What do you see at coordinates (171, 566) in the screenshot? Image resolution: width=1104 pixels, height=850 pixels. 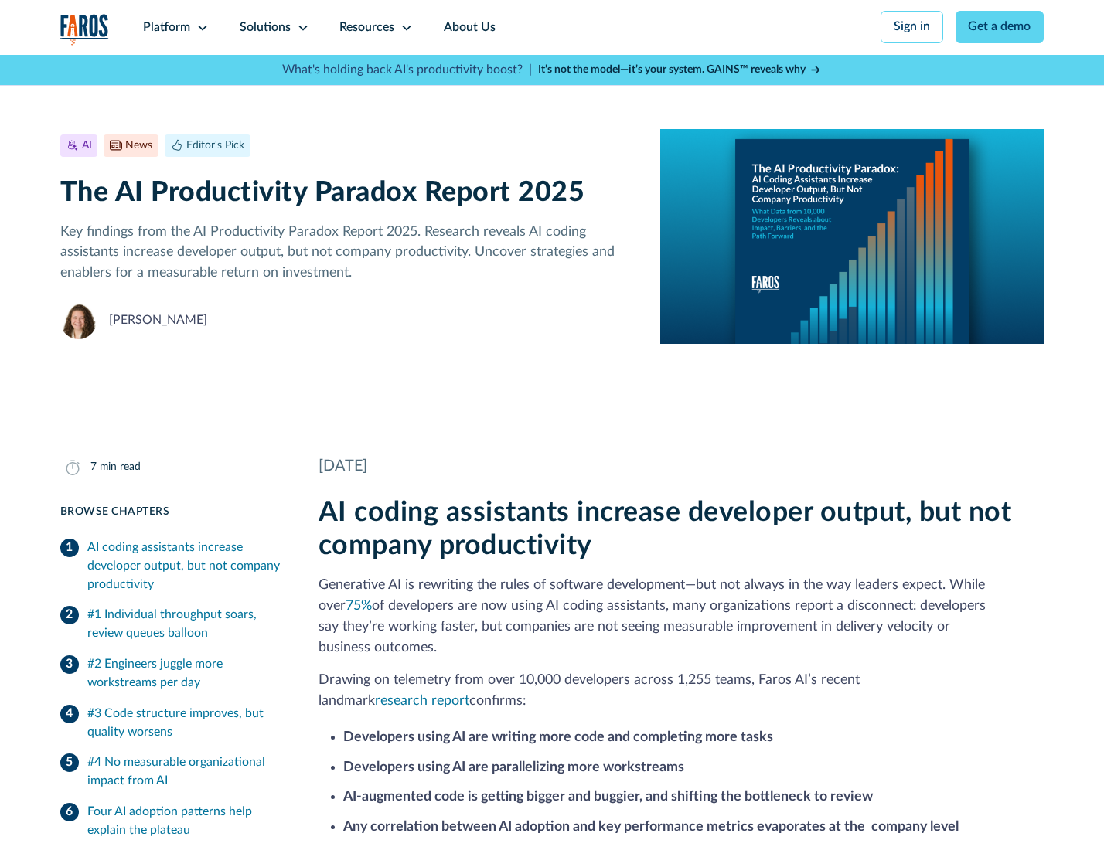 I see `a: AI coding assistants increase developer output, but not company productivity` at bounding box center [171, 566].